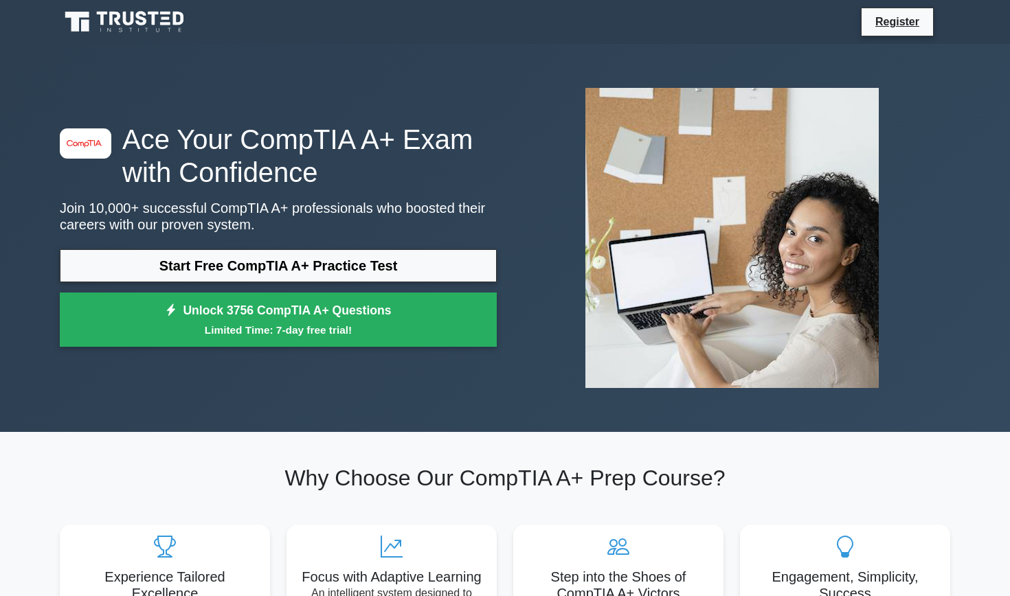  Describe the element at coordinates (897, 21) in the screenshot. I see `a: Register` at that location.